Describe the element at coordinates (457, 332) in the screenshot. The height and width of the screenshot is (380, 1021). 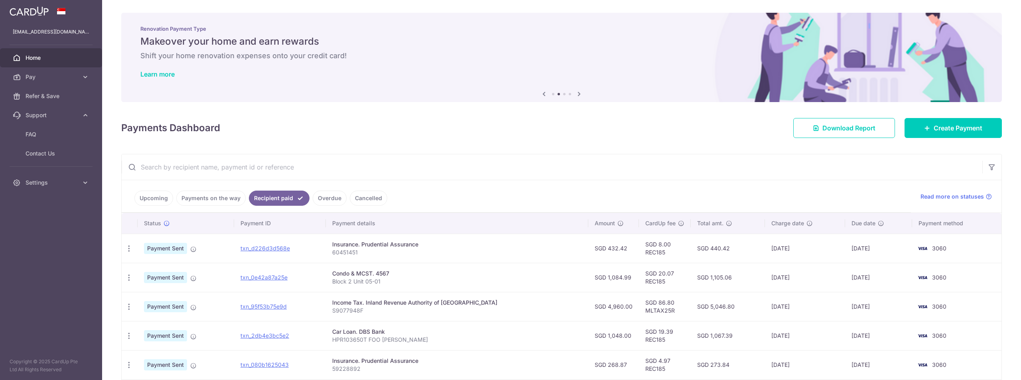
I see `div: Car Loan. DBS Bank` at that location.